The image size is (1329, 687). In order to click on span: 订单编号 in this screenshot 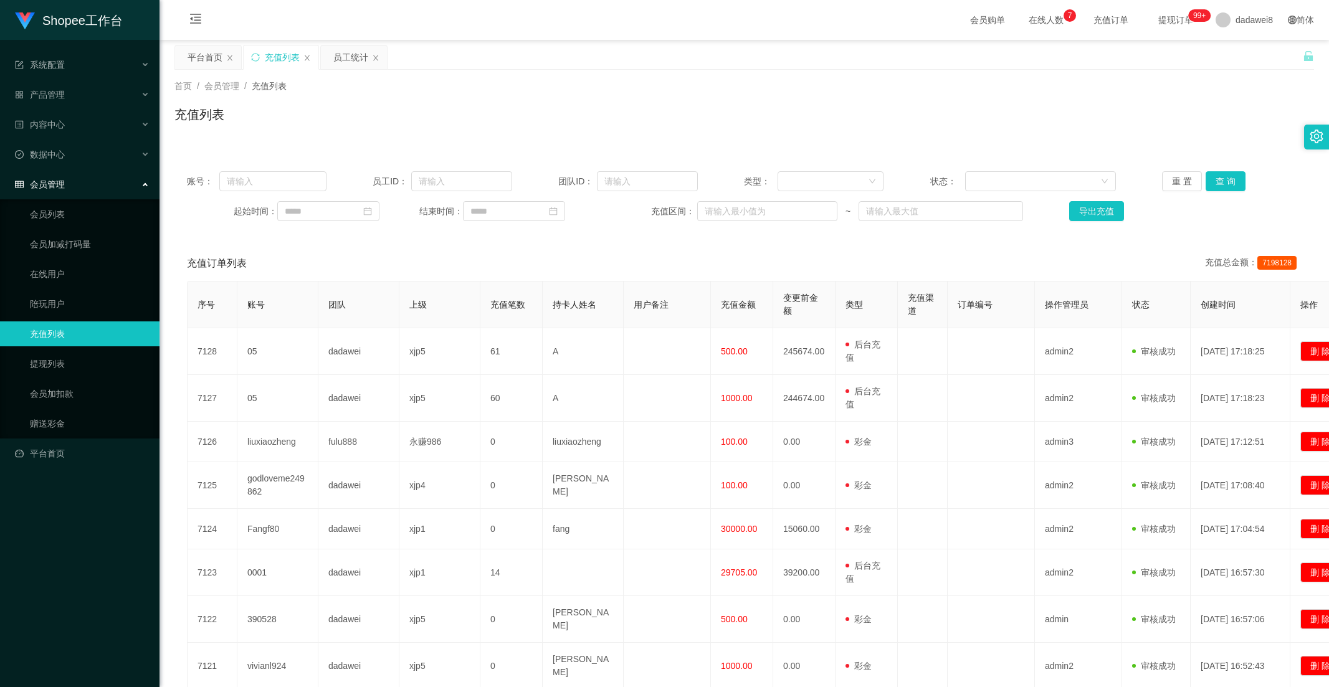, I will do `click(975, 305)`.